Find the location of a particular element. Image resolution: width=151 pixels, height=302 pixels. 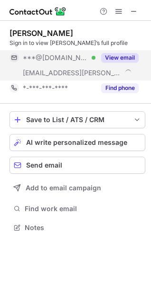

span: Send email is located at coordinates (44, 165).